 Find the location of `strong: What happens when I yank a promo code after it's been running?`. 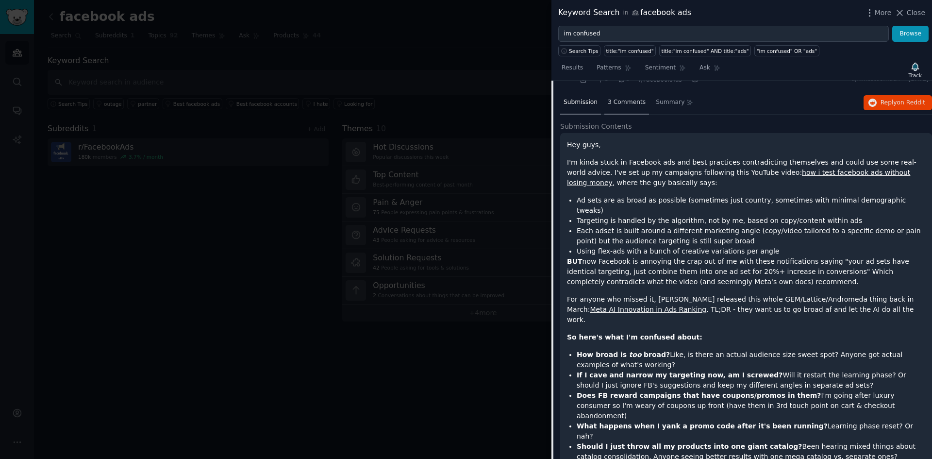

strong: What happens when I yank a promo code after it's been running? is located at coordinates (702, 426).